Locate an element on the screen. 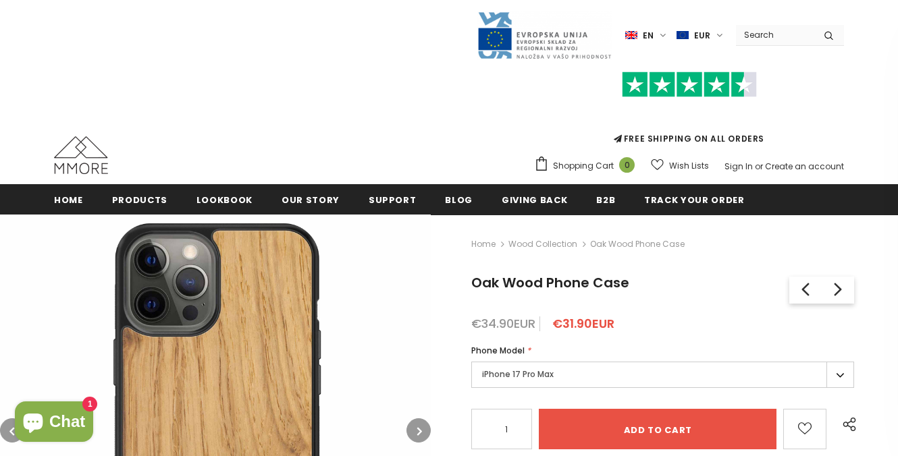  a: support is located at coordinates (392, 199).